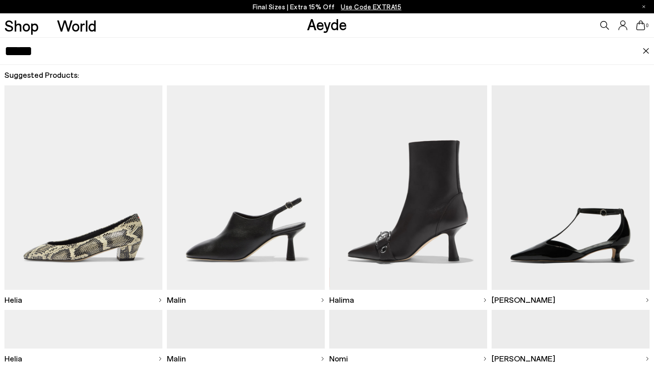 This screenshot has height=373, width=654. What do you see at coordinates (327, 75) in the screenshot?
I see `h2: Suggested Products:` at bounding box center [327, 75].